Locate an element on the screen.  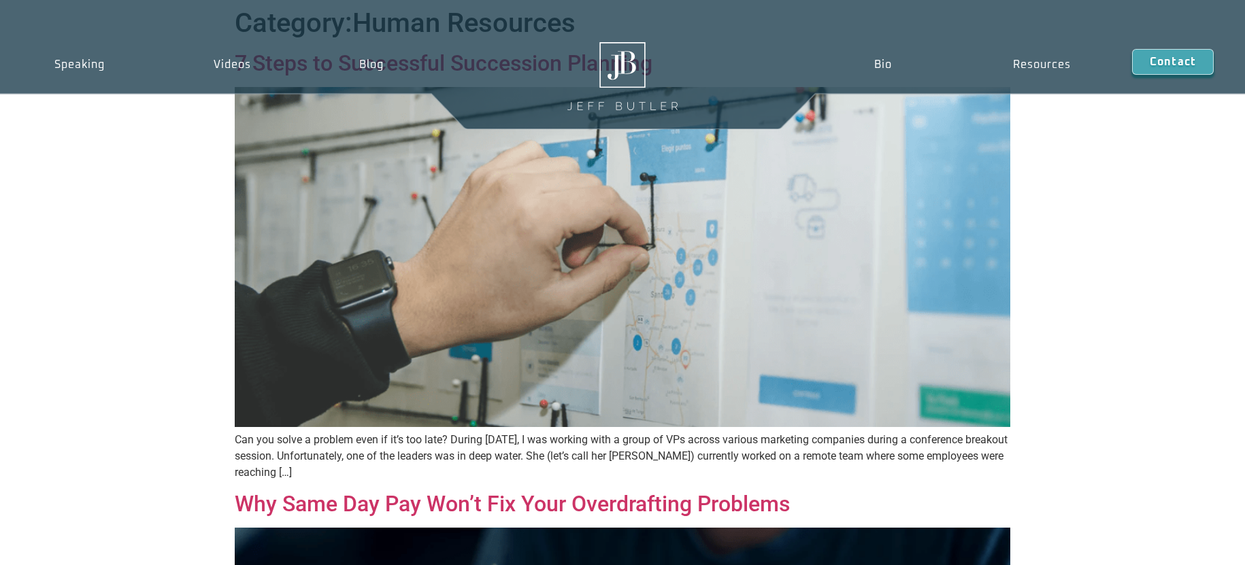
a: Bio is located at coordinates (882, 65).